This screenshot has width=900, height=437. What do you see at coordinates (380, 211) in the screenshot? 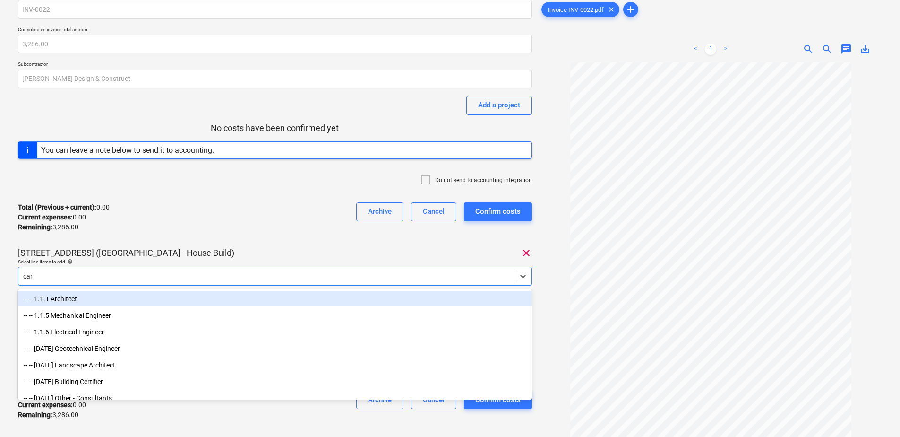
I see `div: Archive` at bounding box center [380, 211].